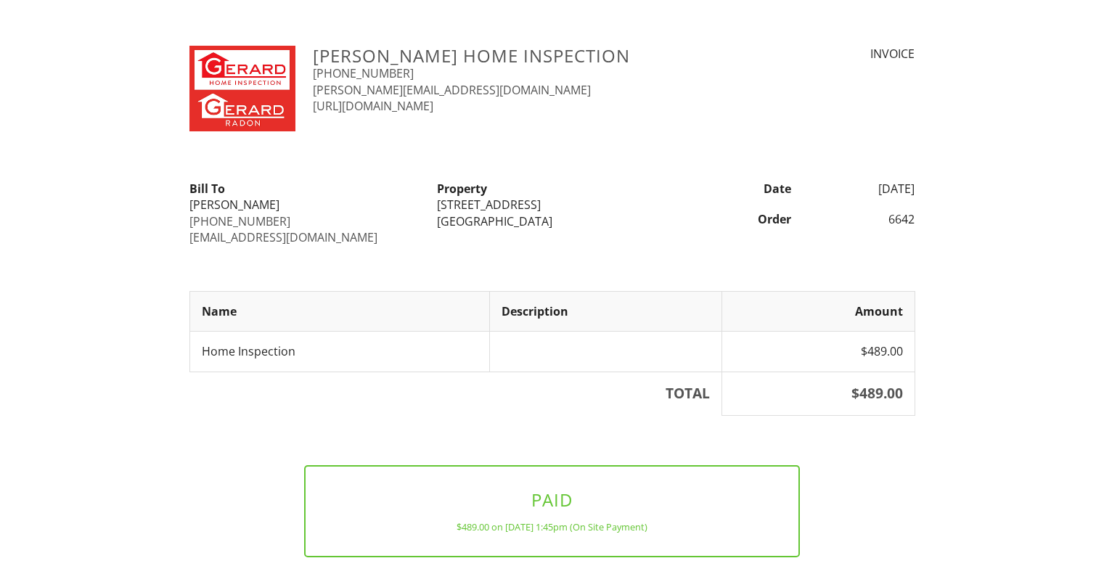 This screenshot has width=1104, height=574. Describe the element at coordinates (455, 393) in the screenshot. I see `th: TOTAL` at that location.